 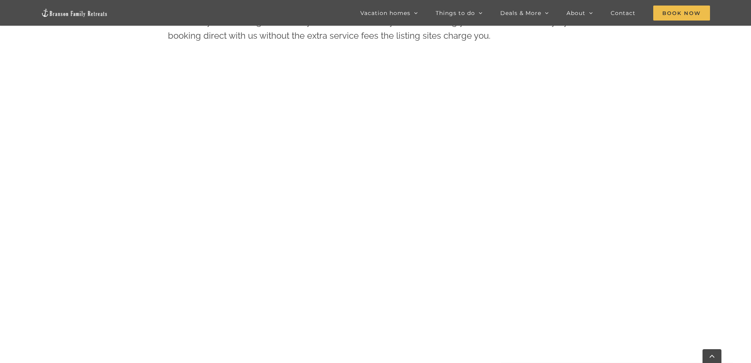 I want to click on span: Vacation homes, so click(x=385, y=13).